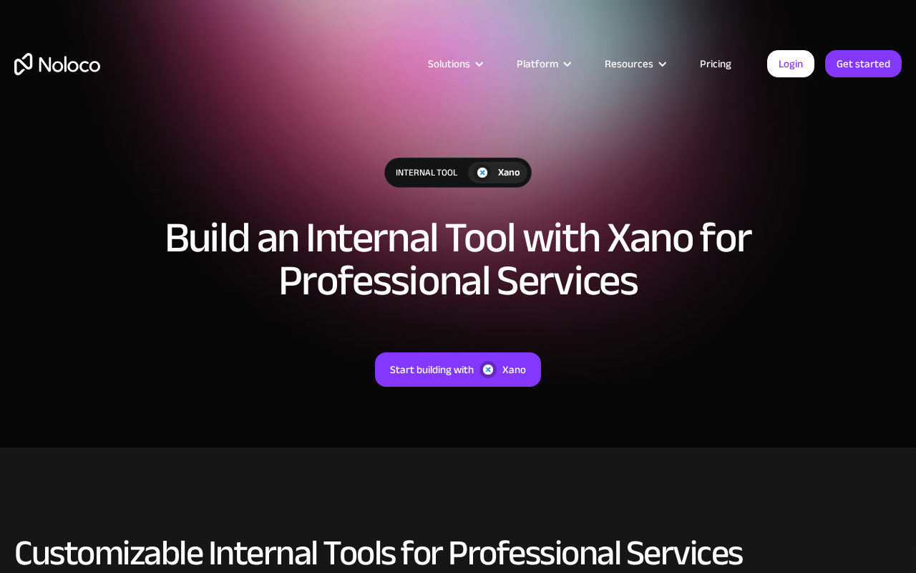 Image resolution: width=916 pixels, height=573 pixels. What do you see at coordinates (432, 369) in the screenshot?
I see `div: Start building with` at bounding box center [432, 369].